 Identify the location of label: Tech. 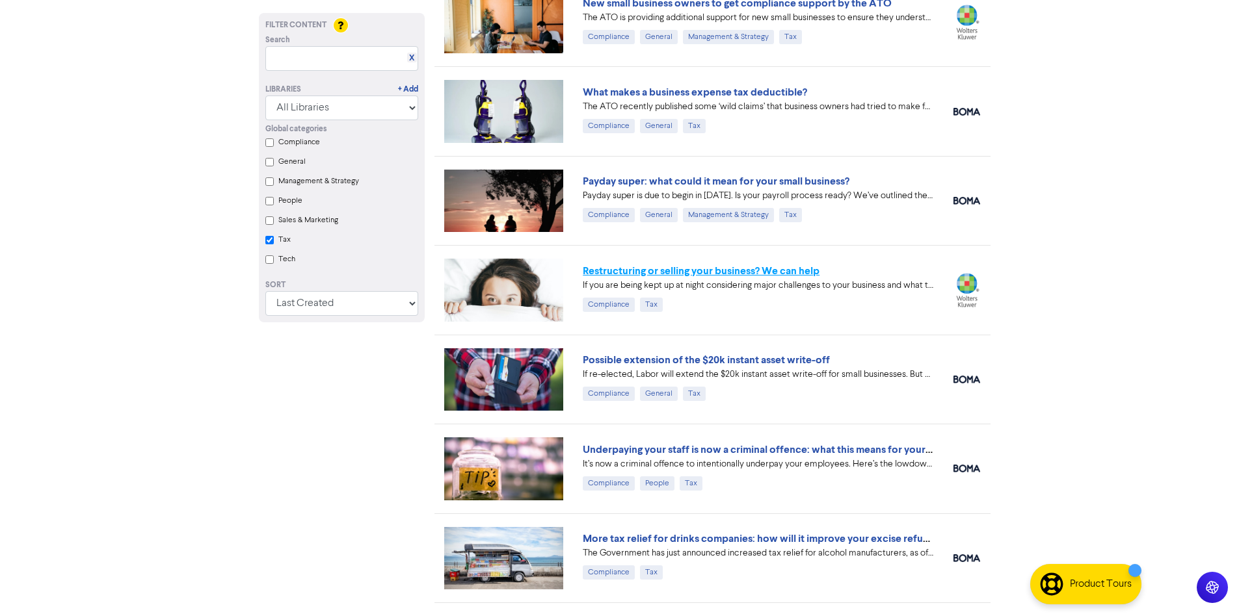
(287, 259).